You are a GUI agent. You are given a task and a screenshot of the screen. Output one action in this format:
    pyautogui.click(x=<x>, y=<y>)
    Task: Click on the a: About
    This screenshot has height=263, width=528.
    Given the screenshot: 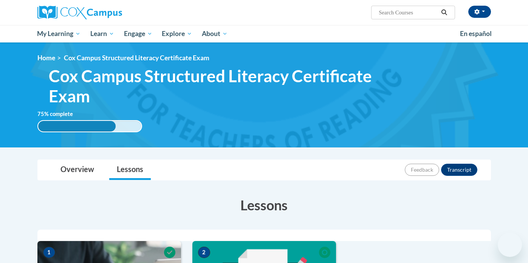 What is the action you would take?
    pyautogui.click(x=215, y=34)
    